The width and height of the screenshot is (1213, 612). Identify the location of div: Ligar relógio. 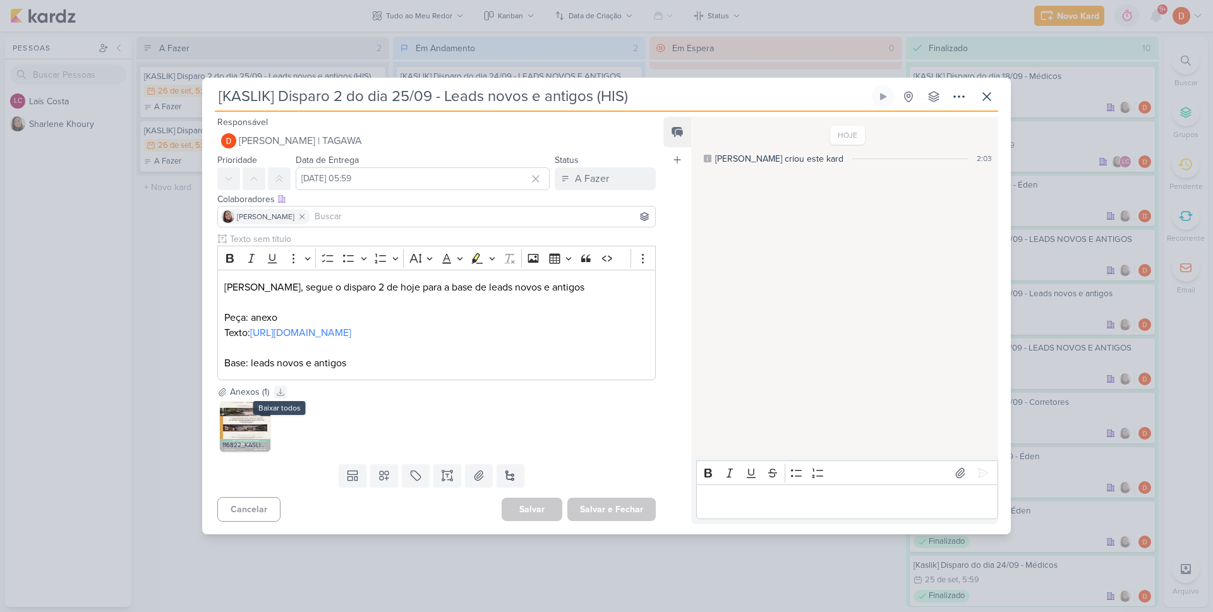
(883, 97).